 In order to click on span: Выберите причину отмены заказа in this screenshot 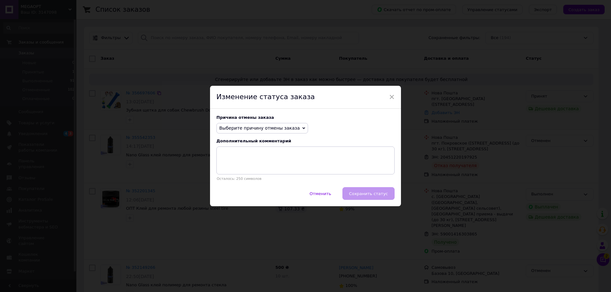, I will do `click(259, 128)`.